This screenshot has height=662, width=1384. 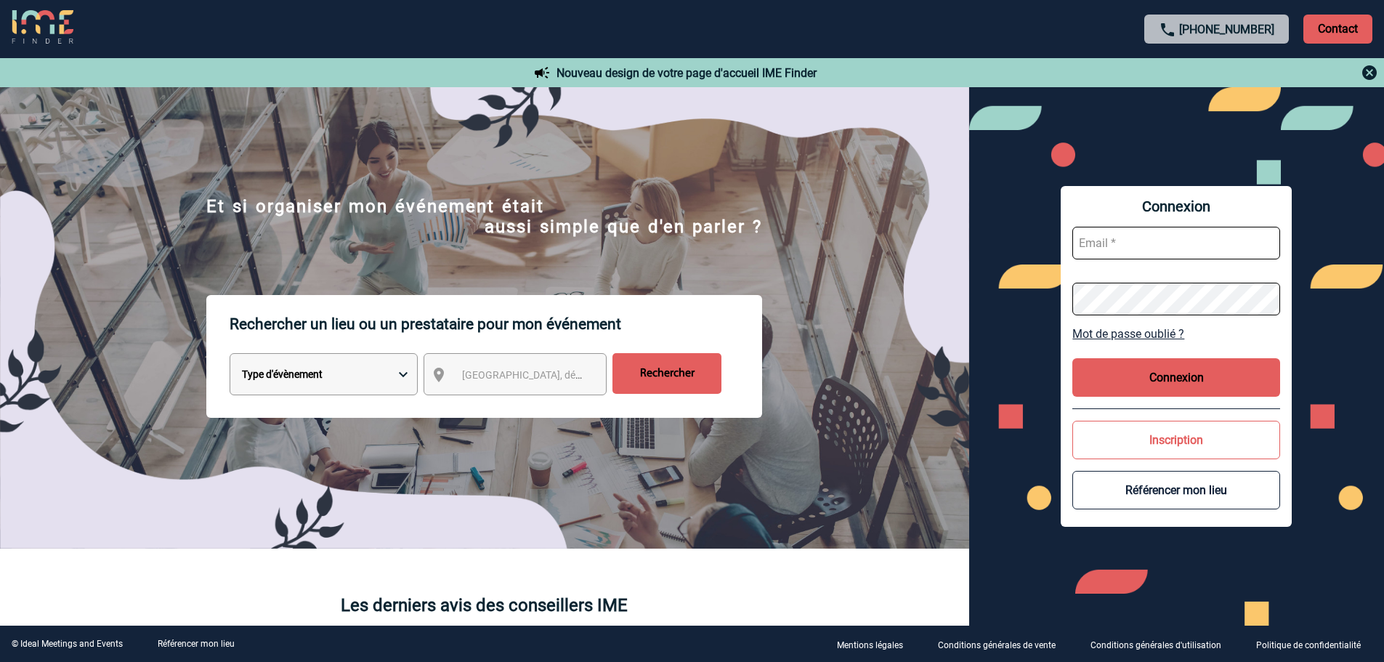 What do you see at coordinates (1162, 644) in the screenshot?
I see `a: Conditions générales d'utilisation` at bounding box center [1162, 644].